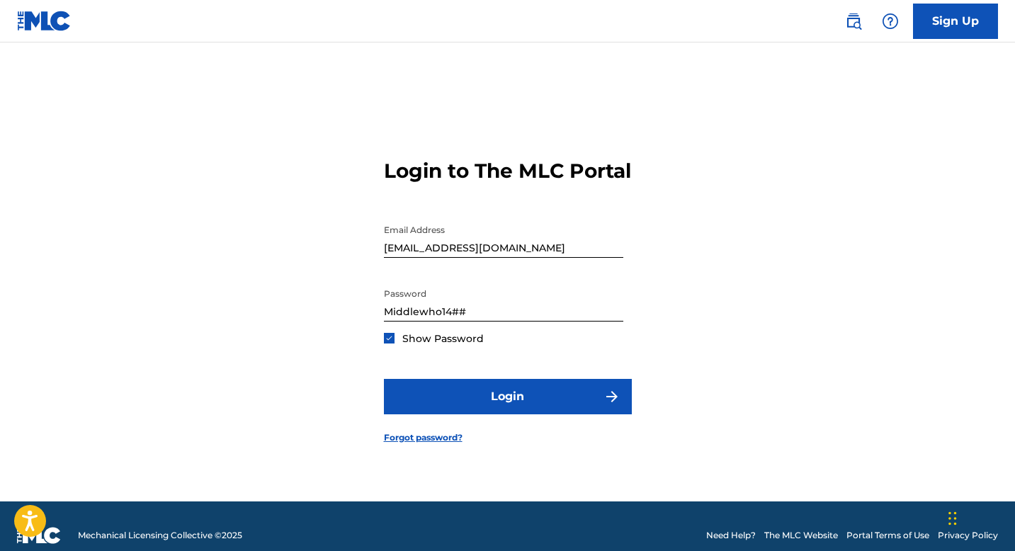 The image size is (1015, 551). Describe the element at coordinates (731, 535) in the screenshot. I see `a: Need Help?` at that location.